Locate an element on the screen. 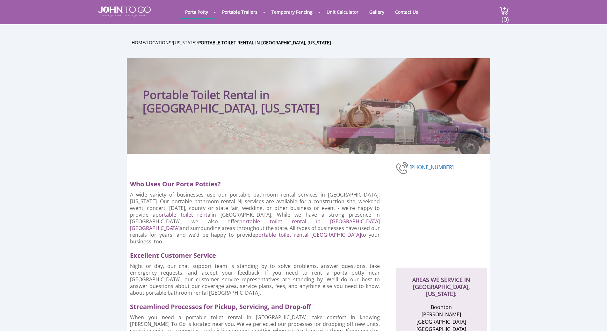 The image size is (607, 331). span: (0) is located at coordinates (505, 17).